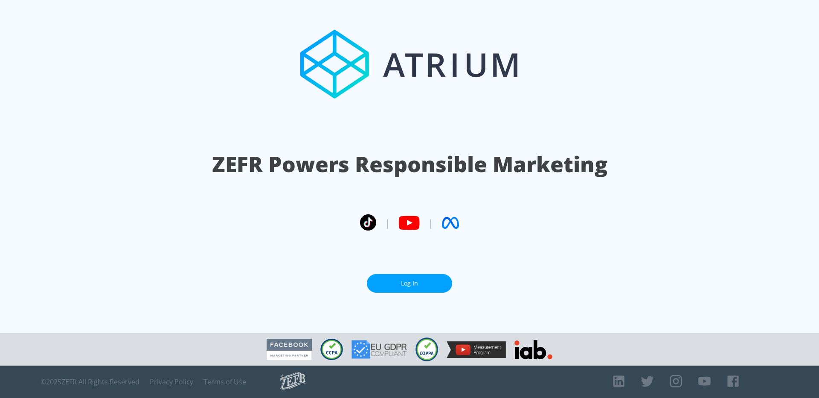 The height and width of the screenshot is (398, 819). What do you see at coordinates (331, 350) in the screenshot?
I see `img: CCPA Compliant` at bounding box center [331, 350].